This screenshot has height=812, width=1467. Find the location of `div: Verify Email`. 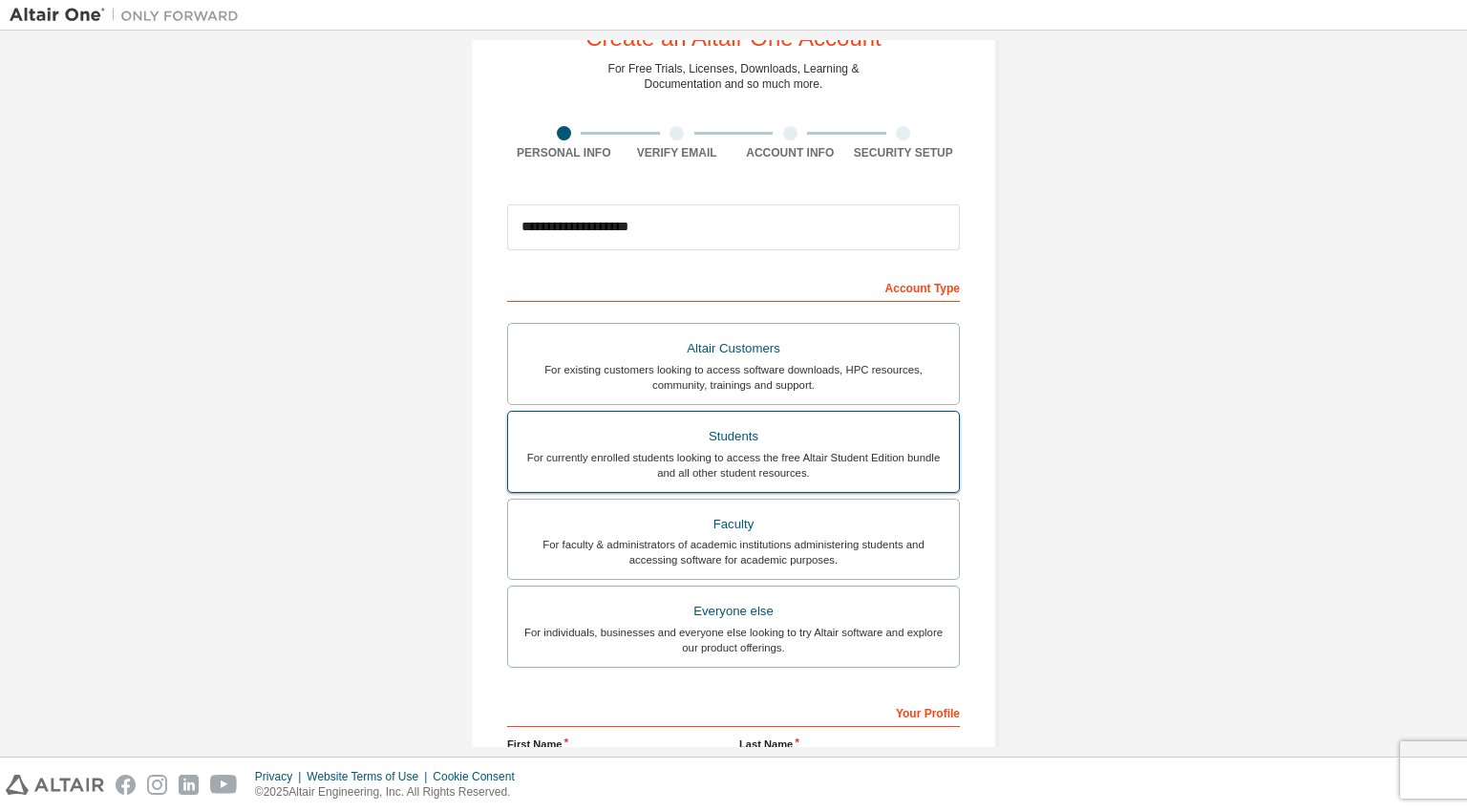

div: Verify Email is located at coordinates (677, 153).